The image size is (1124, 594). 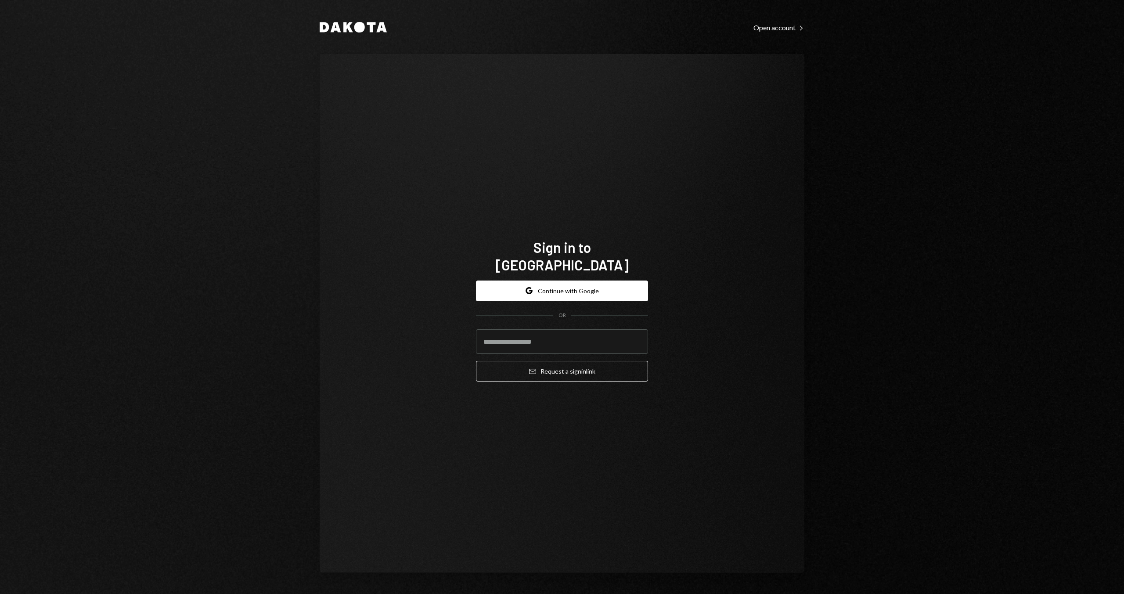 I want to click on button: Continue with Google, so click(x=562, y=291).